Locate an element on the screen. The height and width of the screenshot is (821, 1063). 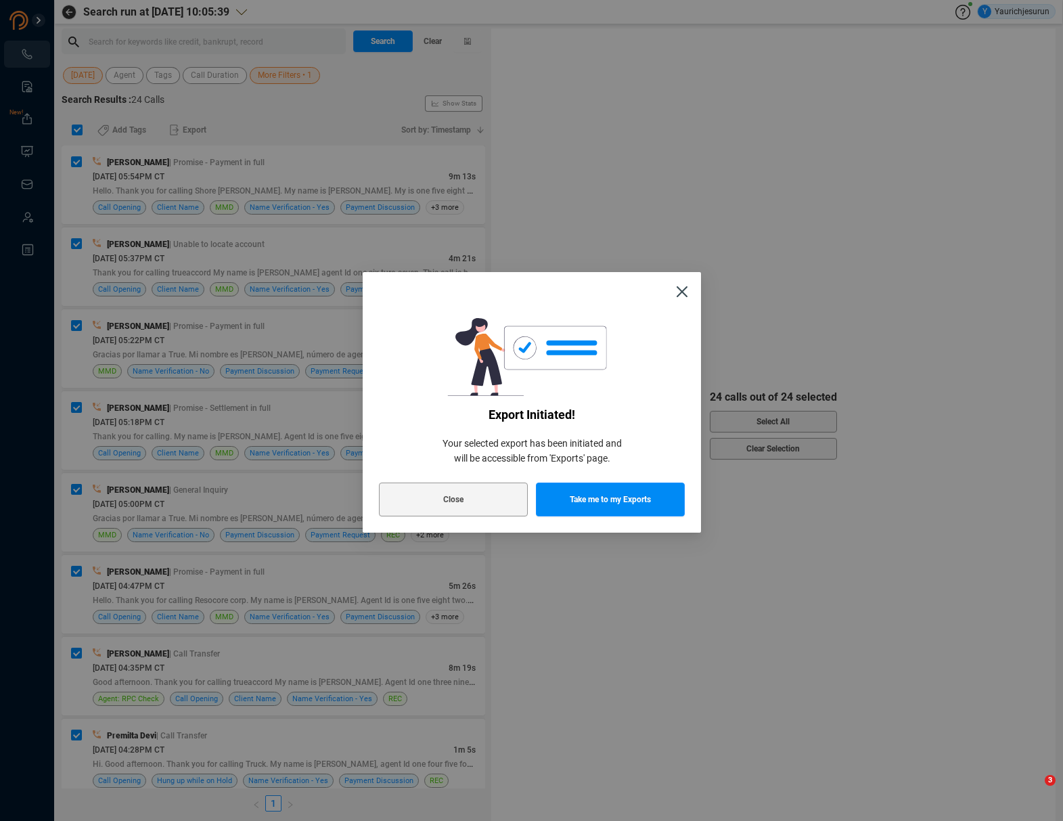
button: Take me to my Exports is located at coordinates (610, 499).